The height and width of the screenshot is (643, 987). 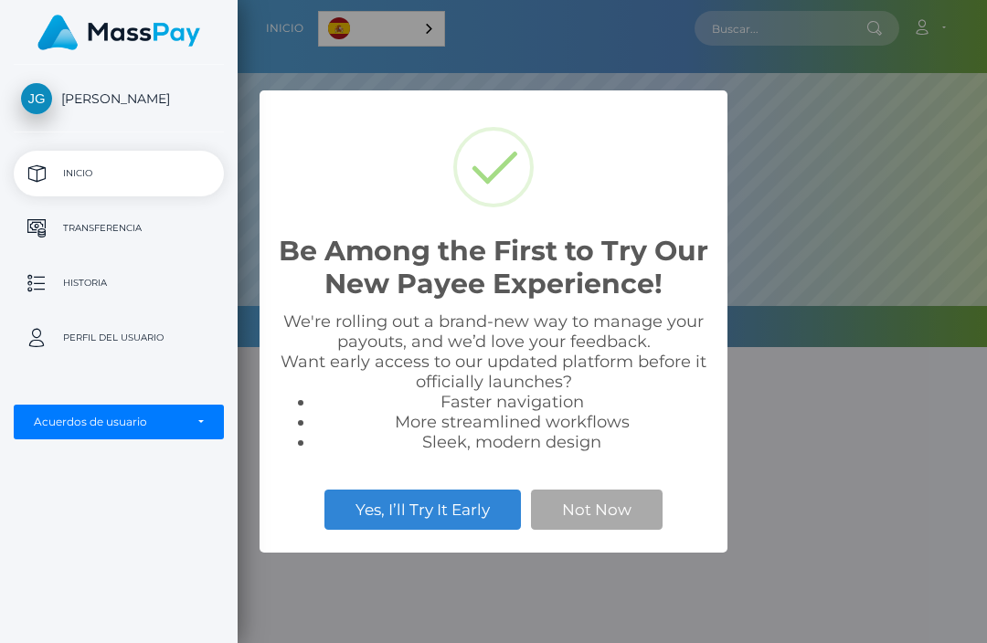 I want to click on li: Faster navigation, so click(x=512, y=402).